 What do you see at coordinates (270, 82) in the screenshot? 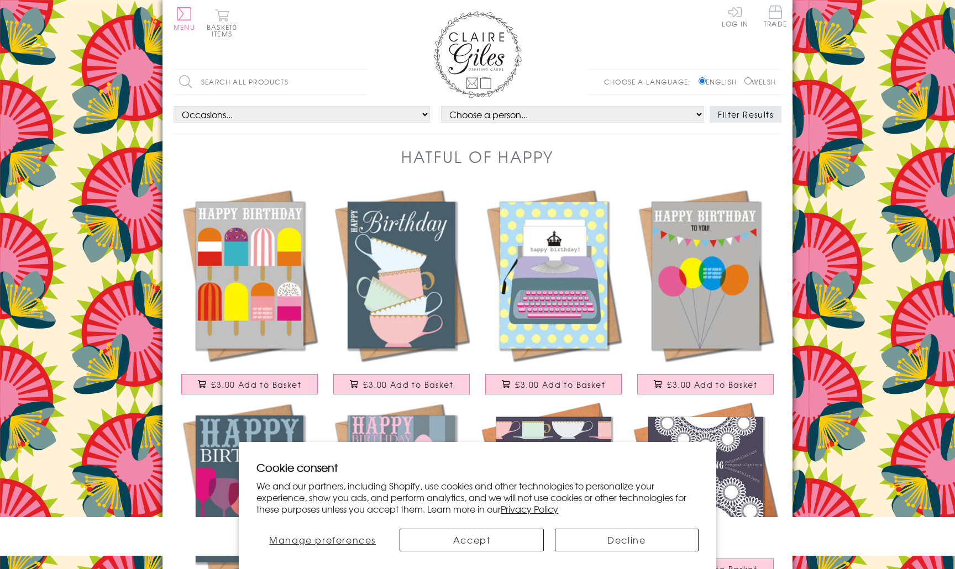
I see `input: Search all products` at bounding box center [270, 82].